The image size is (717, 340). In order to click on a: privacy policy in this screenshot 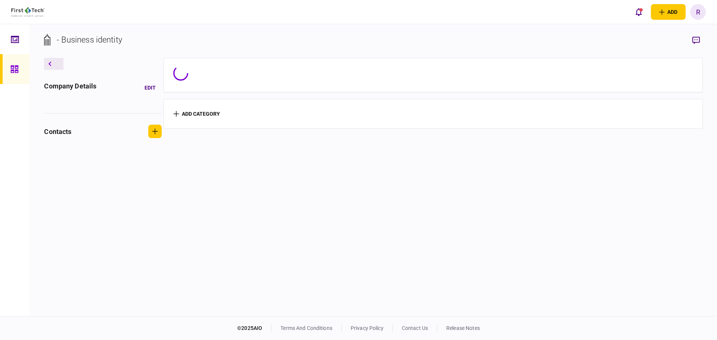, I will do `click(367, 328)`.